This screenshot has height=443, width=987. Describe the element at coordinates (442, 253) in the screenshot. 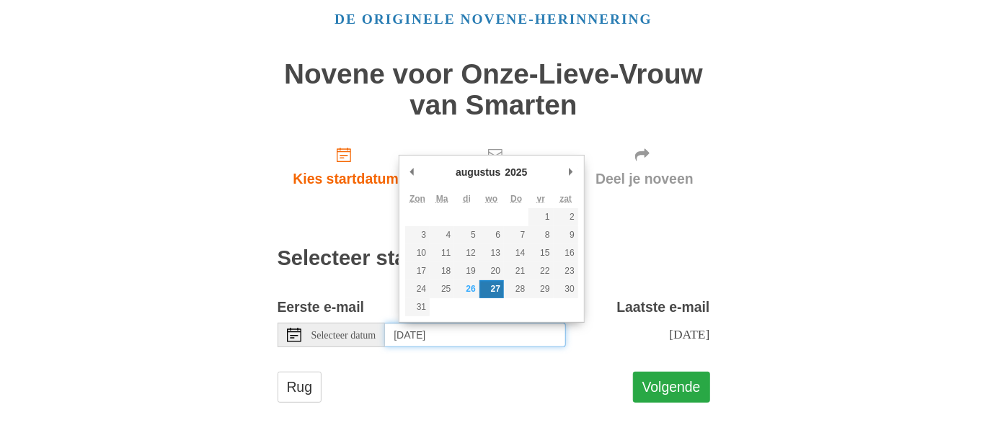

I see `button: 11` at that location.